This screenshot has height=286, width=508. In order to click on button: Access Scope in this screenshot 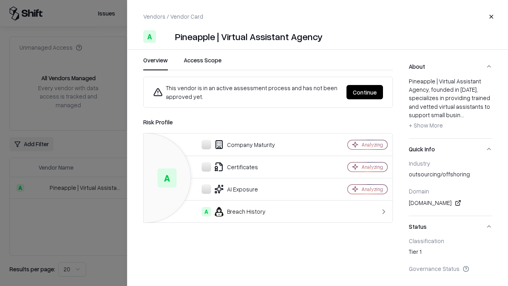, I will do `click(202, 63)`.